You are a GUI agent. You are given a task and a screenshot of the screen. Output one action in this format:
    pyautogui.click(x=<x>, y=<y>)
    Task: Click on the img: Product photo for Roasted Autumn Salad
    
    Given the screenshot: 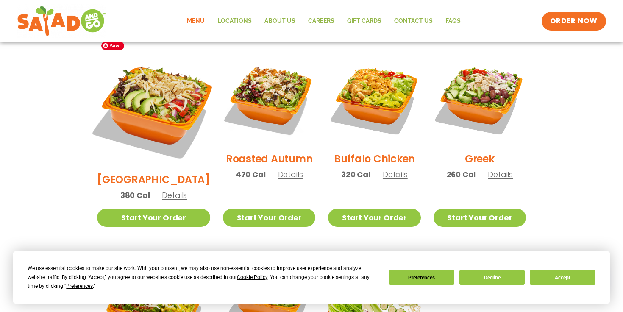 What is the action you would take?
    pyautogui.click(x=269, y=99)
    